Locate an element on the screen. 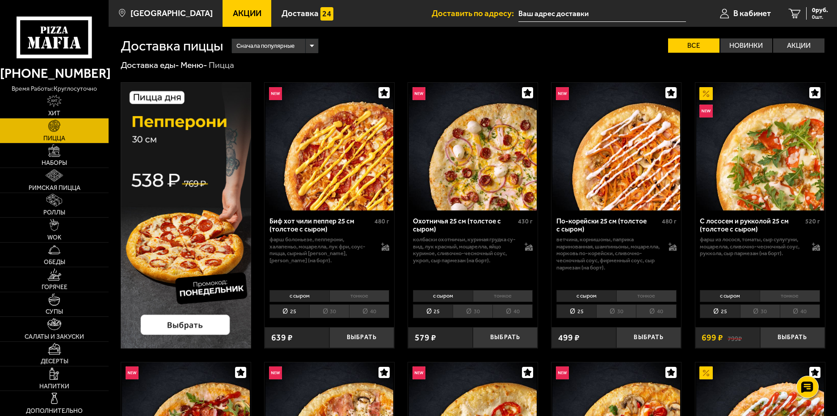 This screenshot has height=416, width=837. span: Супы is located at coordinates (54, 312).